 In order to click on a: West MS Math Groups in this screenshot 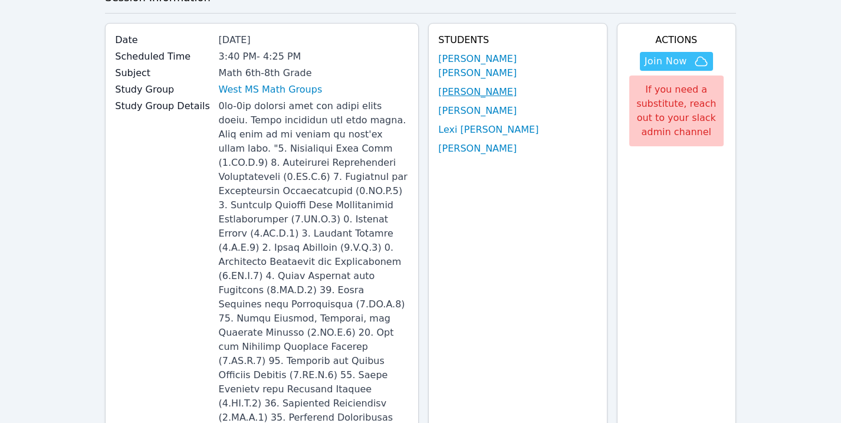, I will do `click(271, 90)`.